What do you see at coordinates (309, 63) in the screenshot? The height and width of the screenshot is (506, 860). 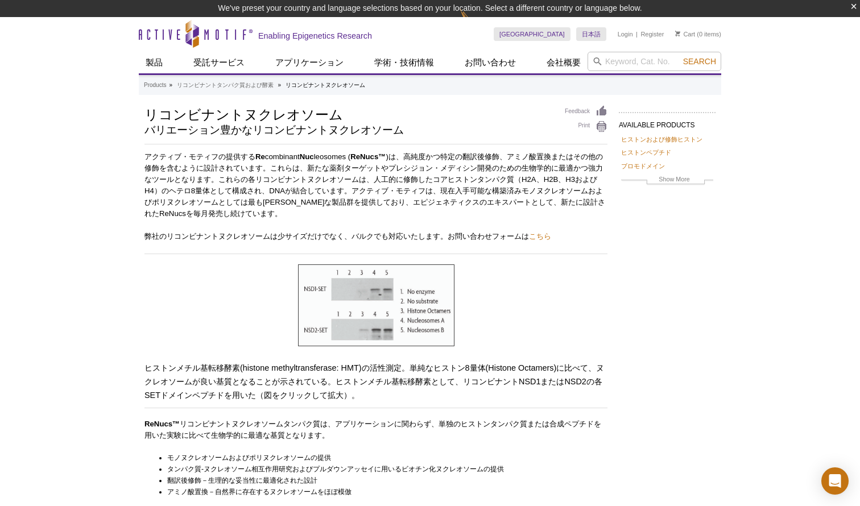 I see `a: アプリケーション` at bounding box center [309, 63].